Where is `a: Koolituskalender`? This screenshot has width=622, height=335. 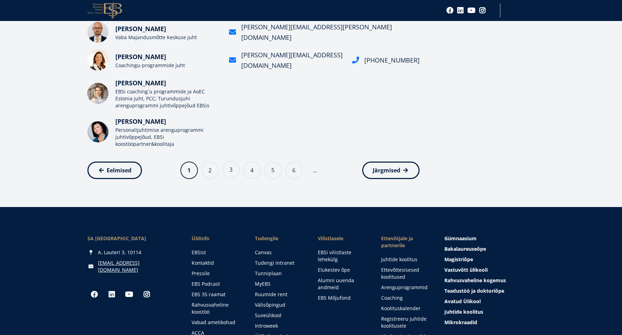 a: Koolituskalender is located at coordinates (406, 309).